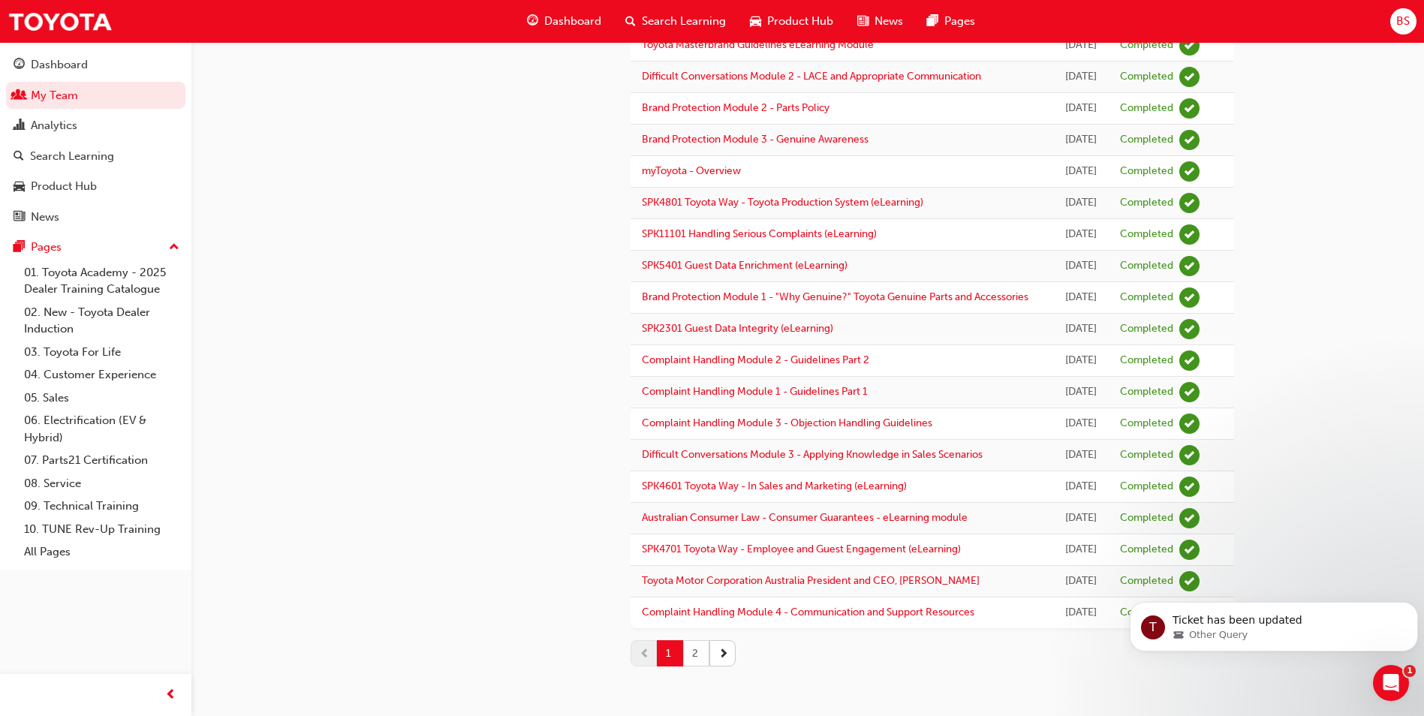 Image resolution: width=1424 pixels, height=716 pixels. Describe the element at coordinates (933, 21) in the screenshot. I see `span: pages-icon` at that location.